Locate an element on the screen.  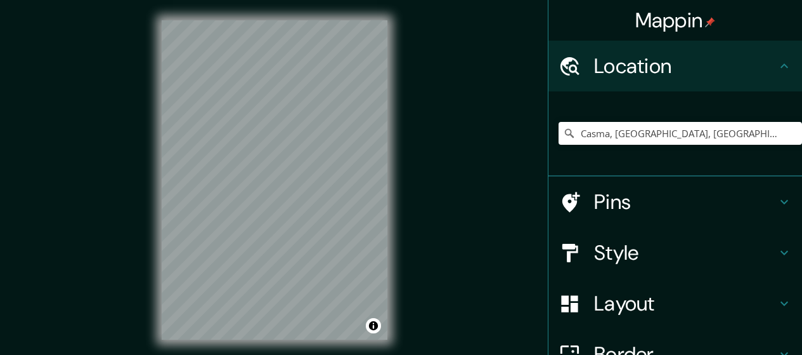
div: Style is located at coordinates (676, 252).